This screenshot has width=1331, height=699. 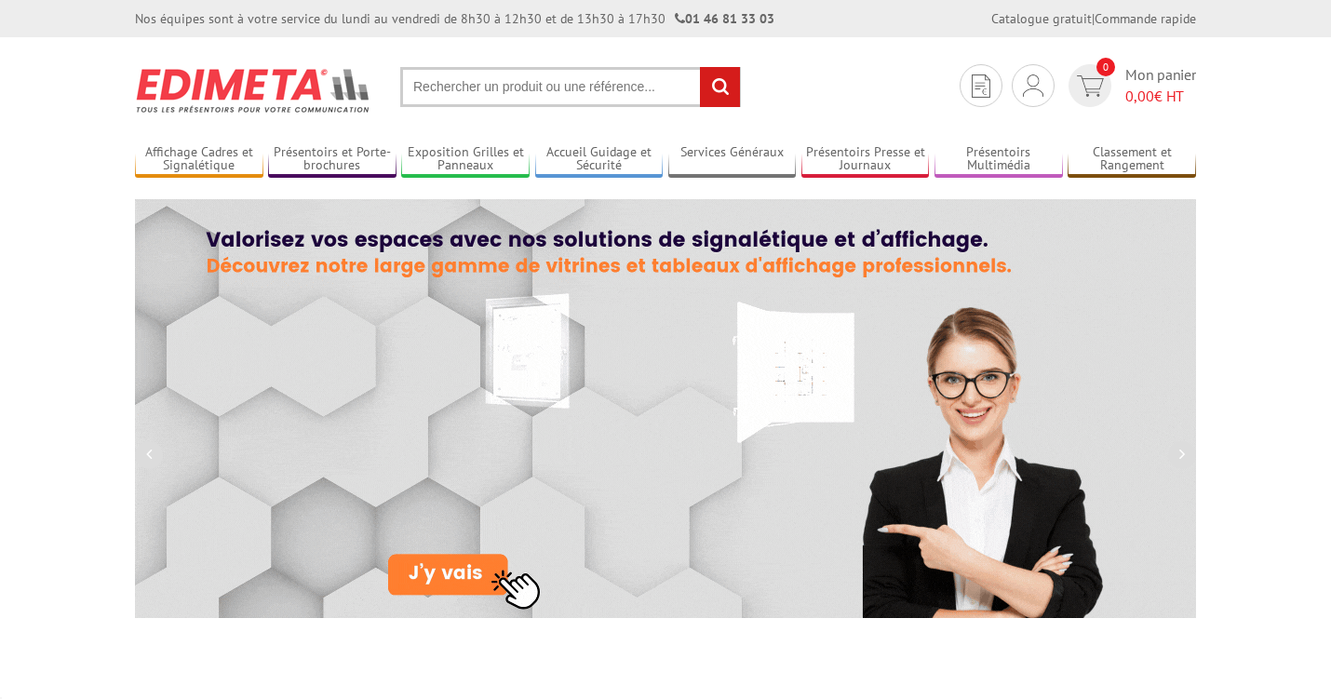 I want to click on a: Services Généraux, so click(x=733, y=159).